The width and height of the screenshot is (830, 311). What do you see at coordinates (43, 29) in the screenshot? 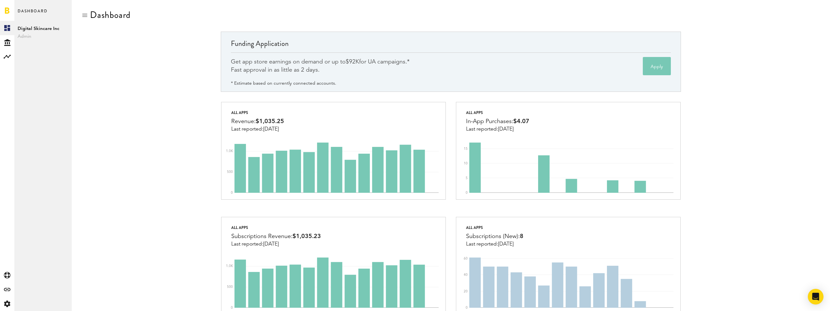
I see `span: Digital Skincare Inc` at bounding box center [43, 29].